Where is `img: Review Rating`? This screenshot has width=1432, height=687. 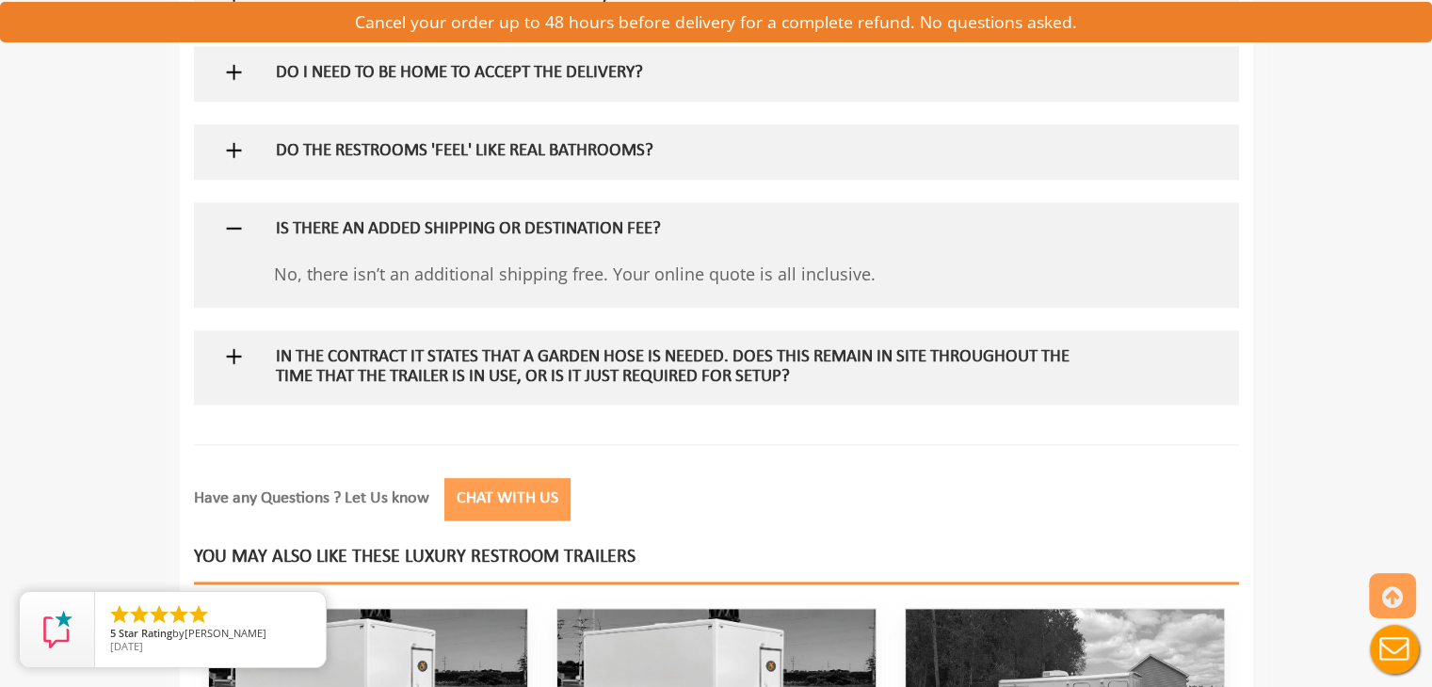 img: Review Rating is located at coordinates (57, 630).